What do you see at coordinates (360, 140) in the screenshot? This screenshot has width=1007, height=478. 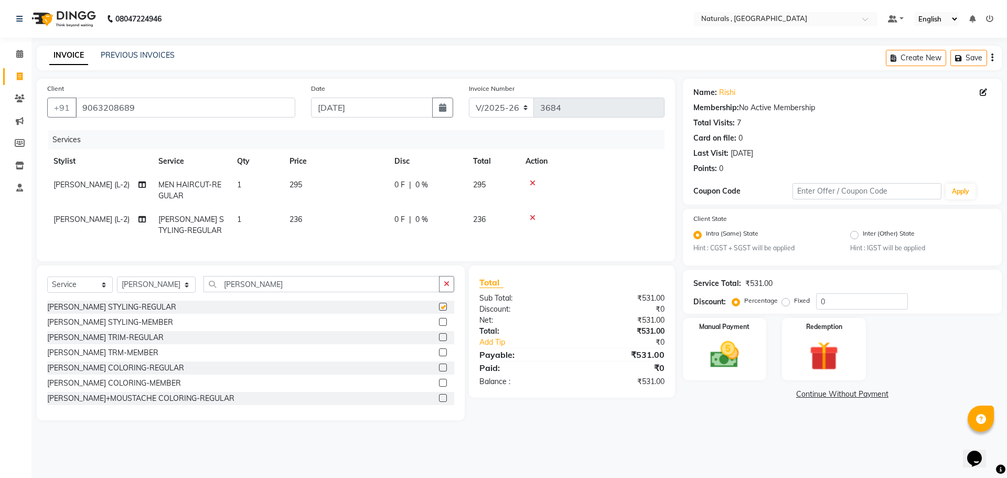 I see `div: Services` at bounding box center [360, 140].